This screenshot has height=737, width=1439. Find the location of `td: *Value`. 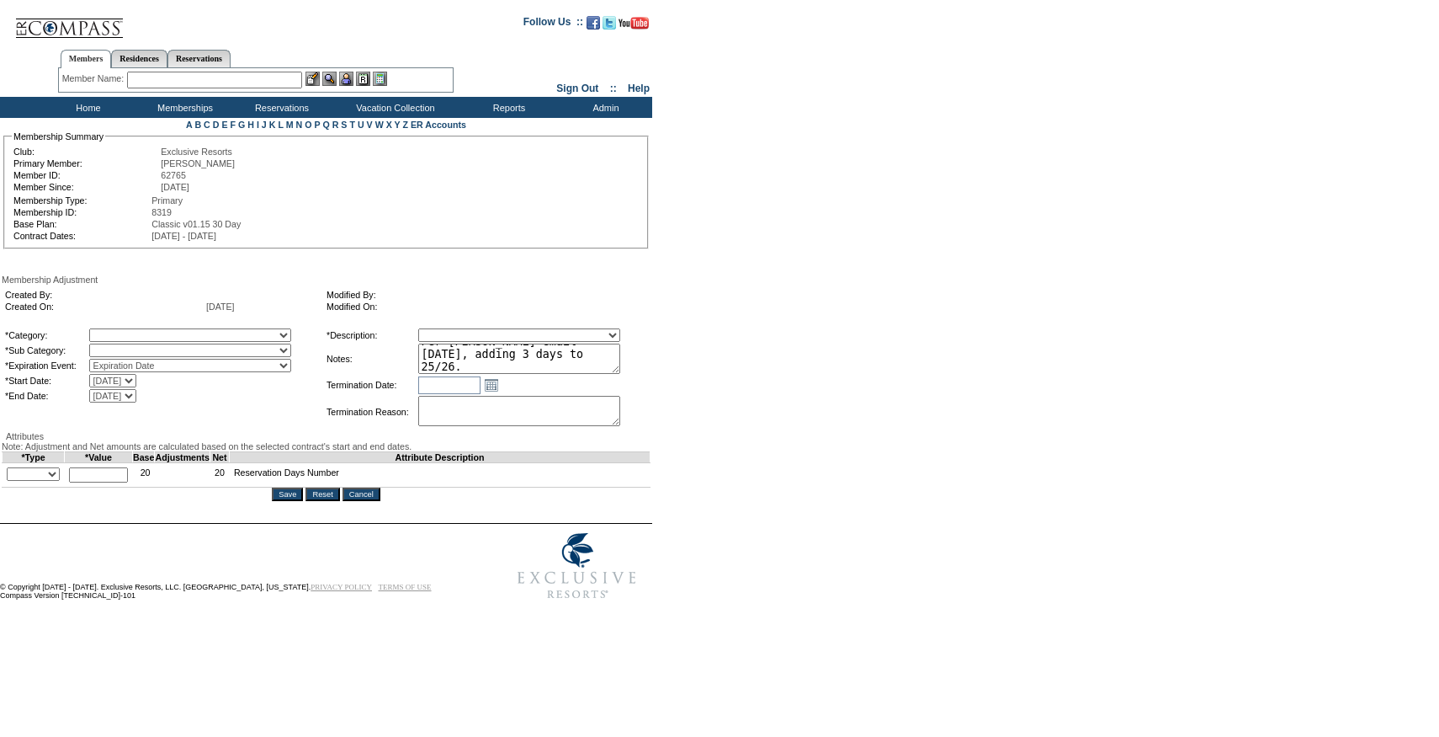

td: *Value is located at coordinates (98, 457).